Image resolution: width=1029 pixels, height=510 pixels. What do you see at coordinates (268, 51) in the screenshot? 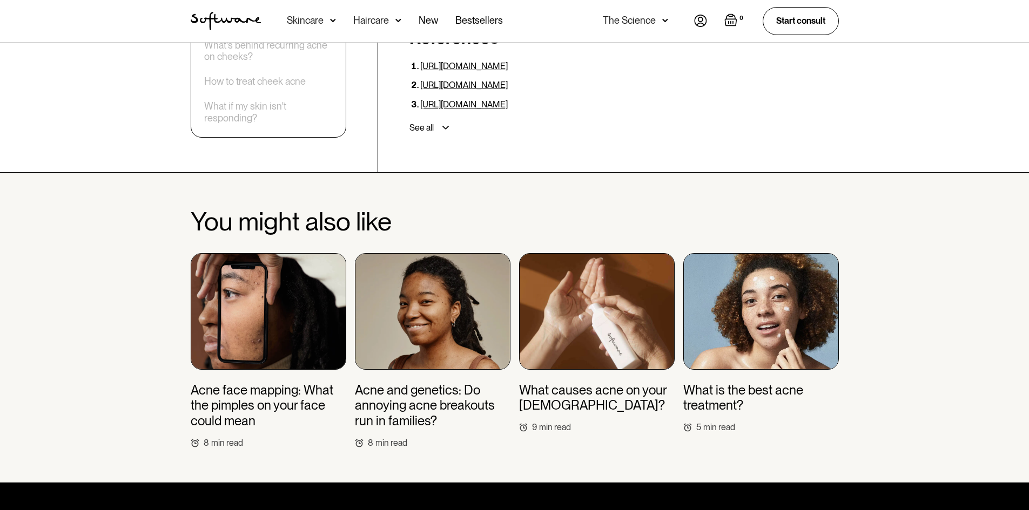
I see `div: What's behind recurring acne on cheeks?` at bounding box center [268, 51].